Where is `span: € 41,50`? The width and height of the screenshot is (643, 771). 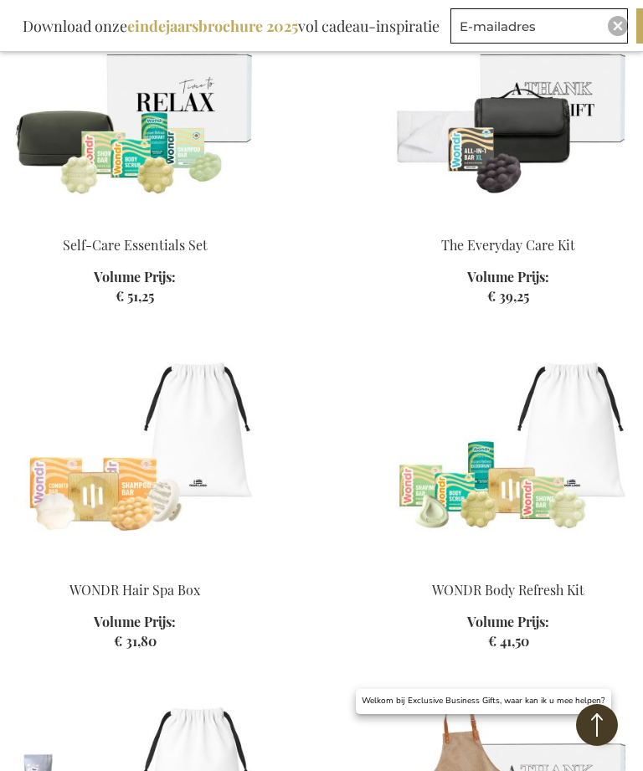
span: € 41,50 is located at coordinates (508, 640).